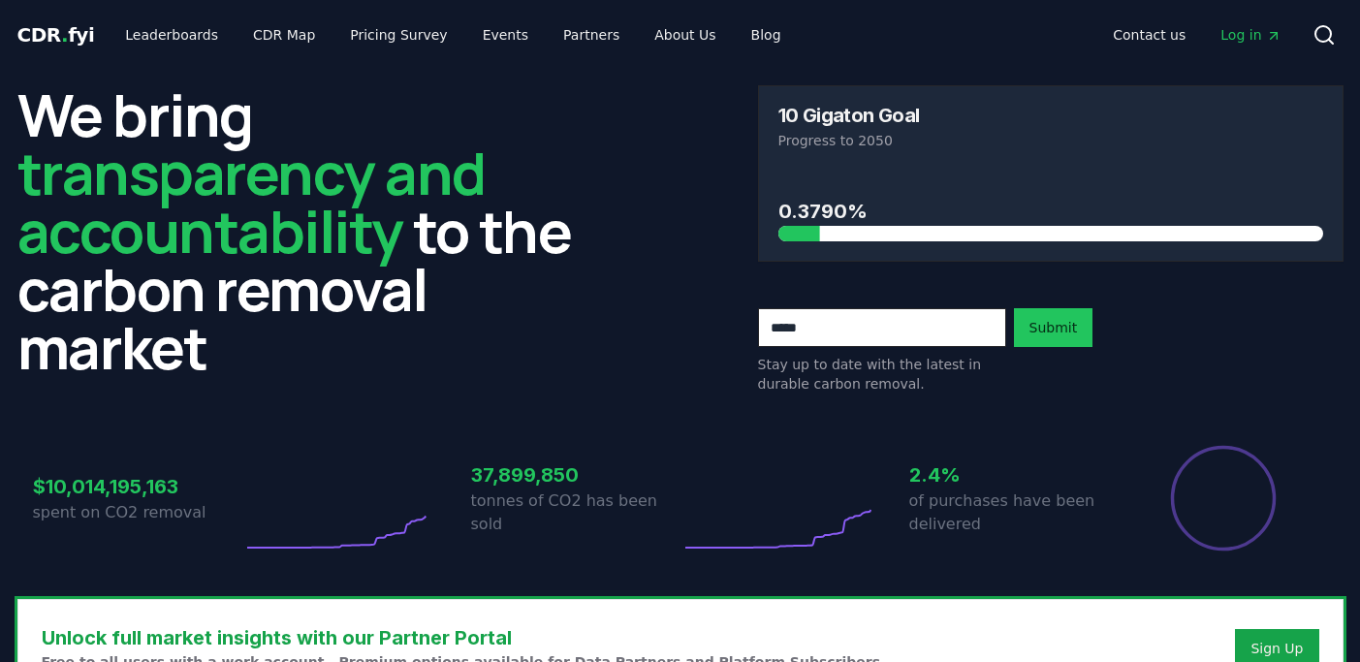 The image size is (1360, 662). Describe the element at coordinates (1050, 211) in the screenshot. I see `h3: 0.3790%` at that location.